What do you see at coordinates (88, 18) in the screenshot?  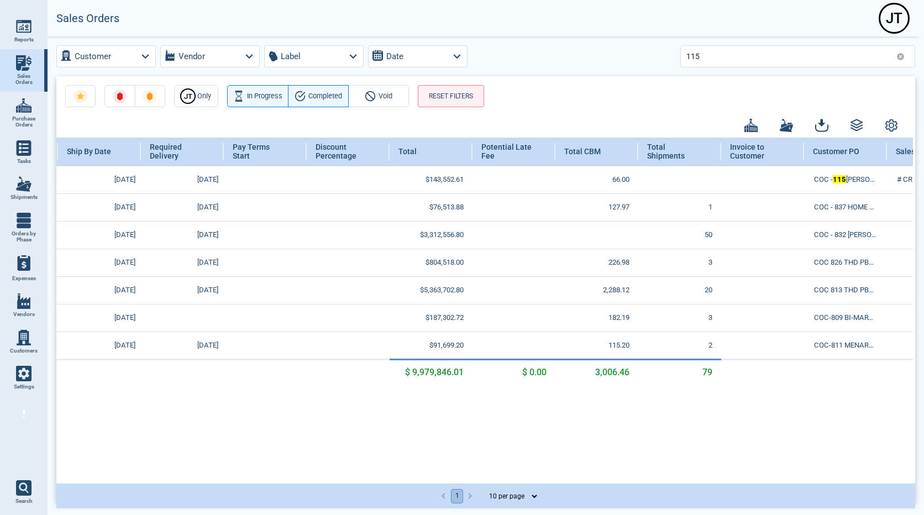 I see `h2: Sales Orders` at bounding box center [88, 18].